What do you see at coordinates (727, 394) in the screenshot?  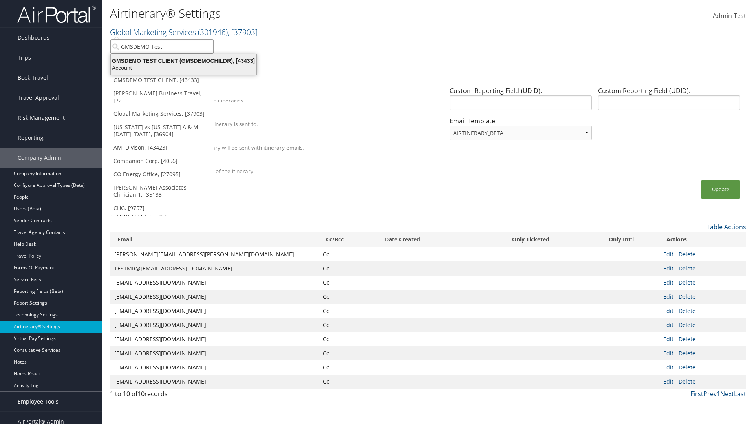 I see `a: Next` at bounding box center [727, 394].